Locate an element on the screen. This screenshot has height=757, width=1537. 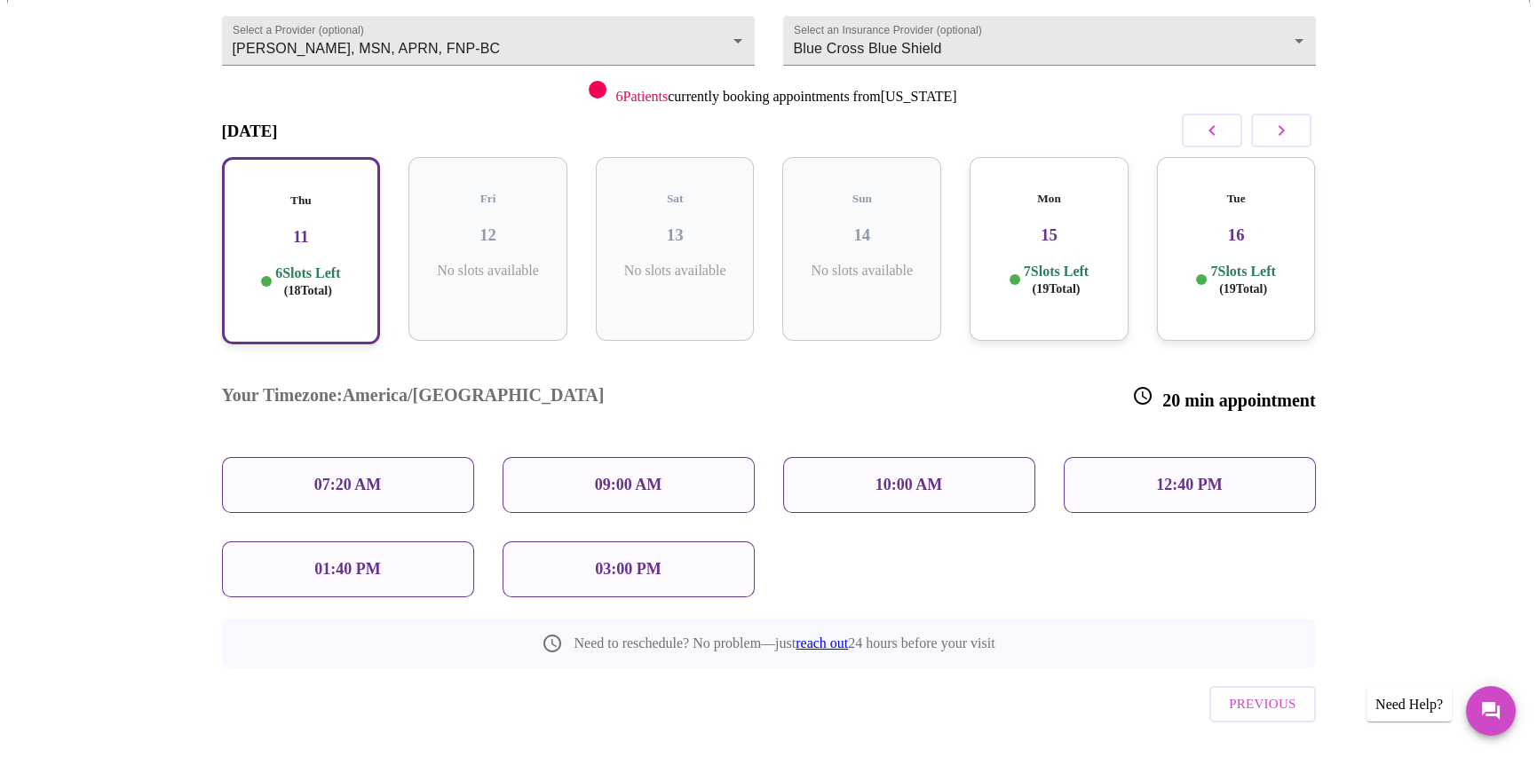
span: 6 Patients is located at coordinates (641, 96).